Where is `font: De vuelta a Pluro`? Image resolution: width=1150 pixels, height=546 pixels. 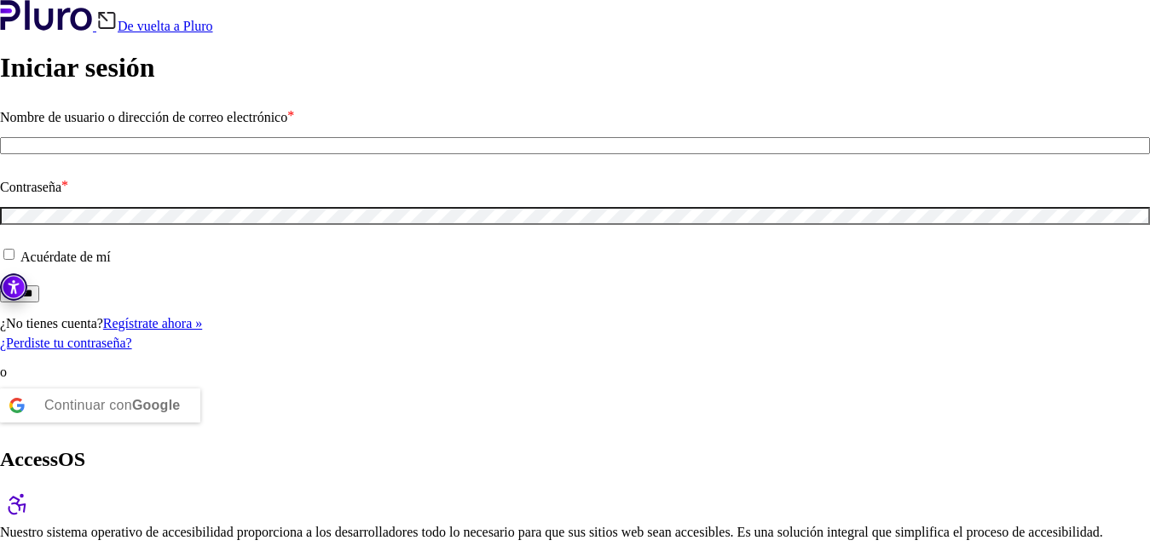 font: De vuelta a Pluro is located at coordinates (165, 26).